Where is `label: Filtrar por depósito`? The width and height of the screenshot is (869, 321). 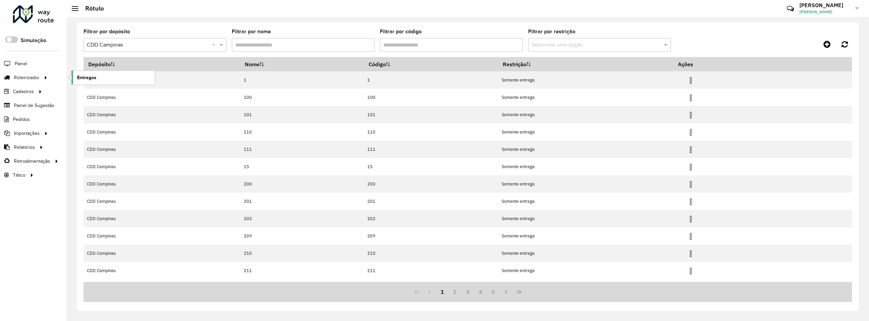 label: Filtrar por depósito is located at coordinates (107, 32).